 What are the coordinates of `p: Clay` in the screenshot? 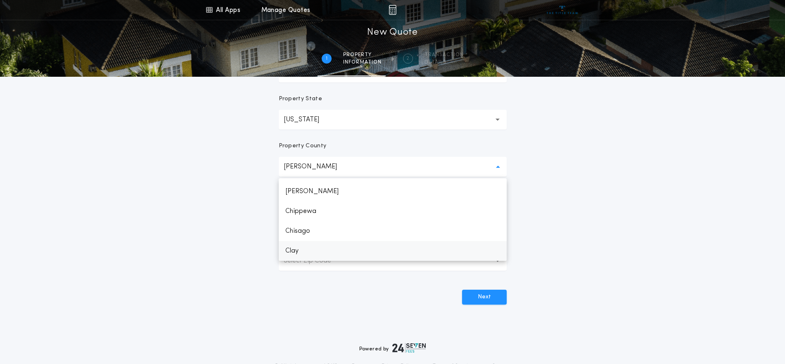 It's located at (392, 251).